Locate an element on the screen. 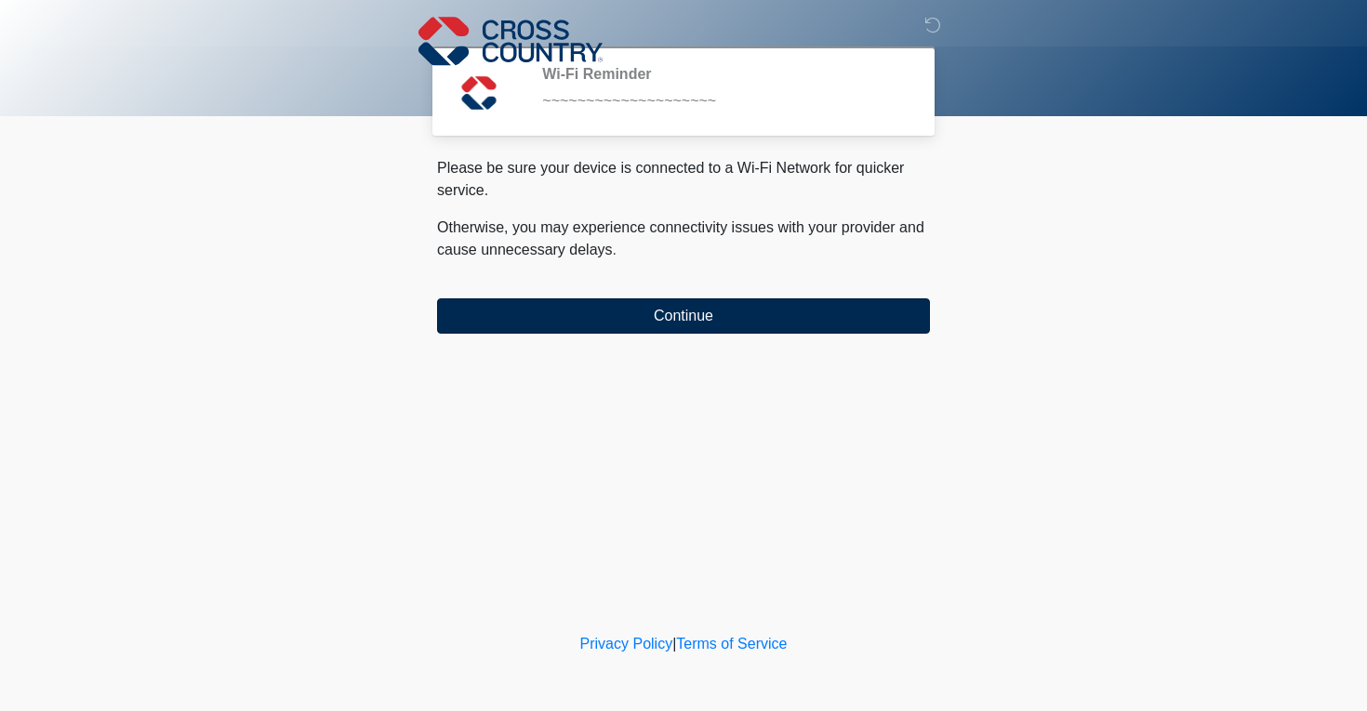 This screenshot has width=1367, height=711. img: Agent Avatar is located at coordinates (479, 93).